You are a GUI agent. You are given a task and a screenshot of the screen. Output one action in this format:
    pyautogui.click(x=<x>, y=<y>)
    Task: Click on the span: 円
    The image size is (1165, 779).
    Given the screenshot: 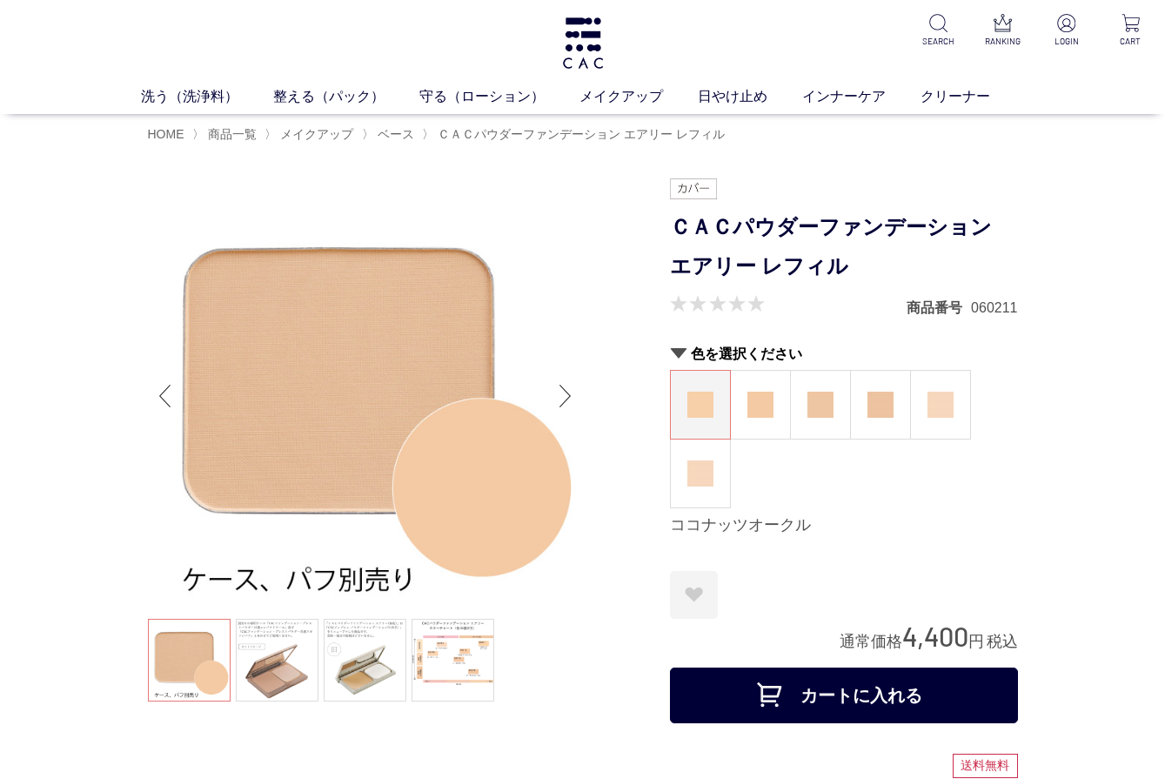 What is the action you would take?
    pyautogui.click(x=976, y=641)
    